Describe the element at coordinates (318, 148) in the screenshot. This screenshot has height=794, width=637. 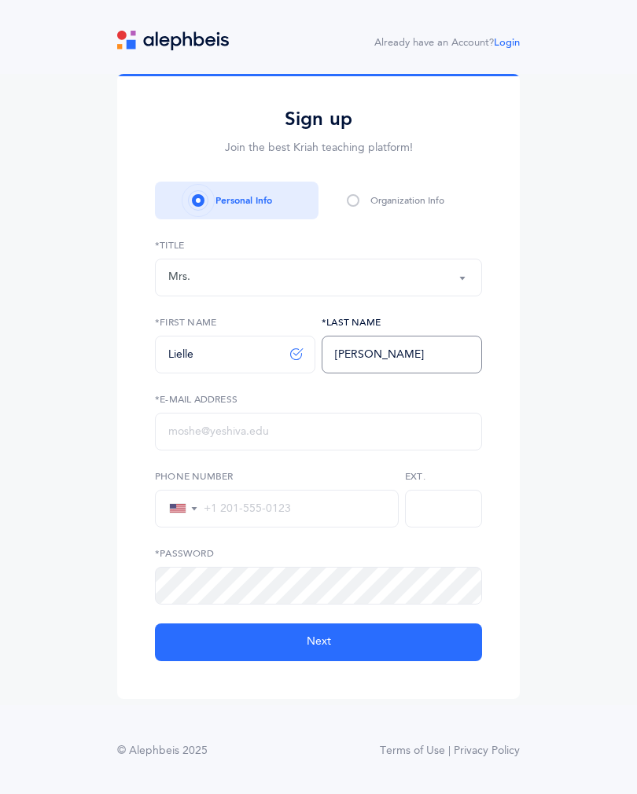
I see `p: Join the best Kriah teaching platform!` at that location.